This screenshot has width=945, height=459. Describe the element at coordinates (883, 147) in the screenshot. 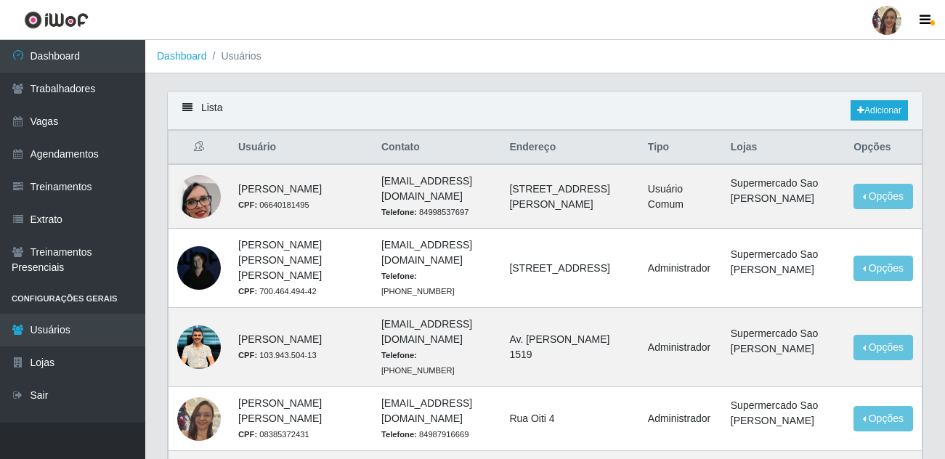

I see `th: Opções` at that location.